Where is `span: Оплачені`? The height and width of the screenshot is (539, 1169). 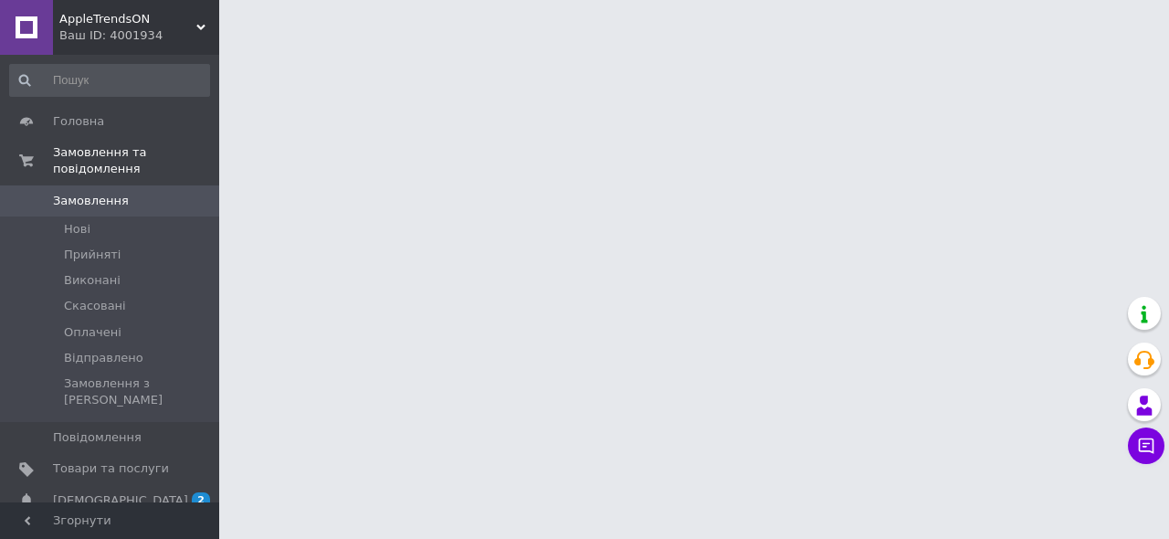
span: Оплачені is located at coordinates (92, 332).